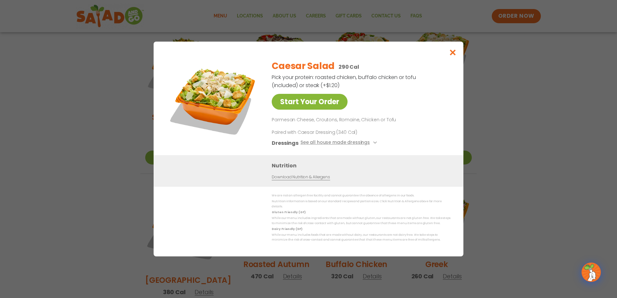 Image resolution: width=617 pixels, height=298 pixels. What do you see at coordinates (332, 132) in the screenshot?
I see `p: Paired with Caesar Dressing (340 Cal)` at bounding box center [332, 132].